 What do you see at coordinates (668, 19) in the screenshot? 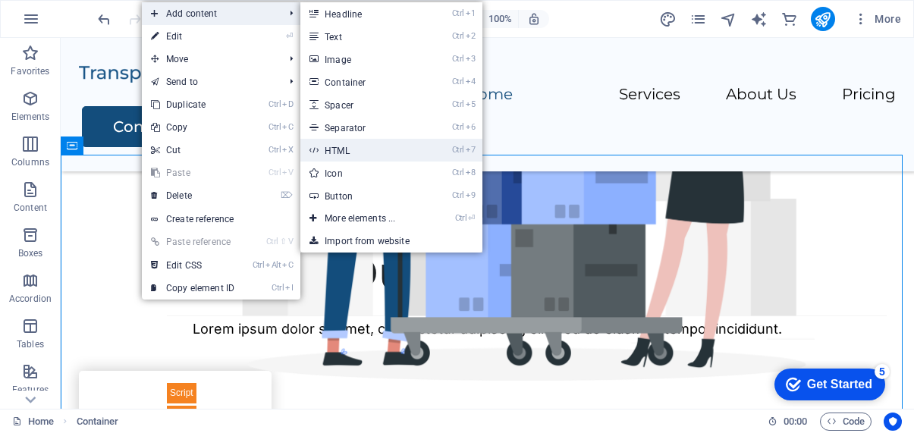
I see `button: design` at bounding box center [668, 19].